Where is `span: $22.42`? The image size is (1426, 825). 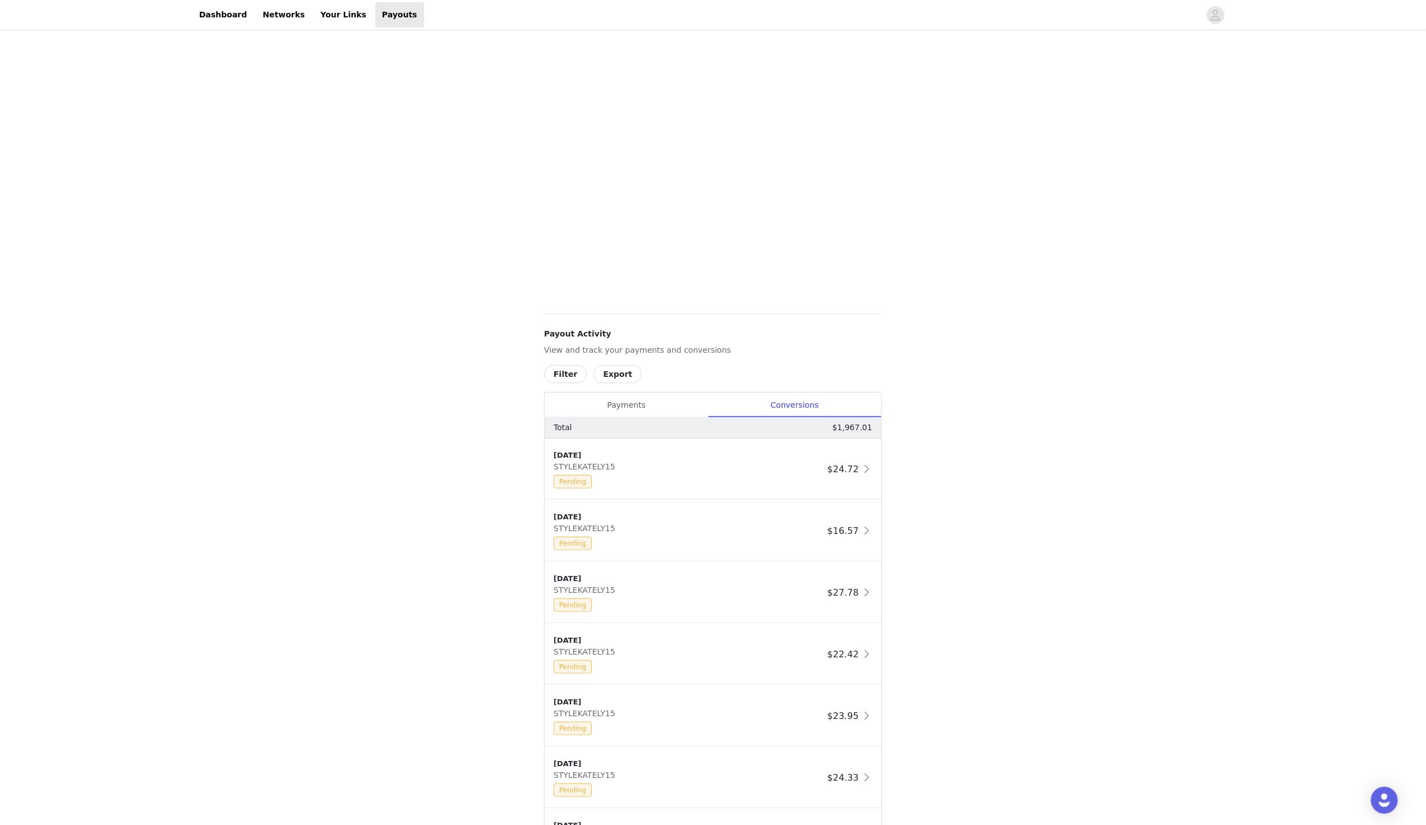 span: $22.42 is located at coordinates (843, 654).